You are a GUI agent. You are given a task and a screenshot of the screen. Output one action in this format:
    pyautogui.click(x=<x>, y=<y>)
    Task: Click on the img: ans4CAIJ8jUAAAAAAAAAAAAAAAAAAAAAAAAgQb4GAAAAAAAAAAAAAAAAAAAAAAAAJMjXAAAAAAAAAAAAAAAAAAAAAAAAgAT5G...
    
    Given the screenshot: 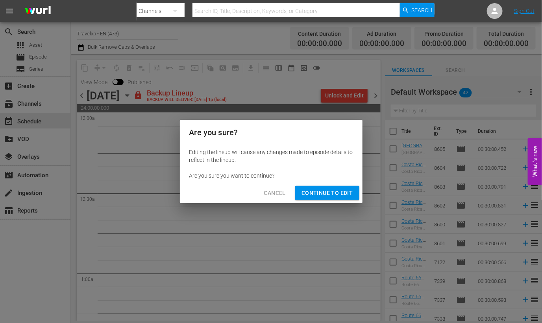 What is the action you would take?
    pyautogui.click(x=38, y=11)
    